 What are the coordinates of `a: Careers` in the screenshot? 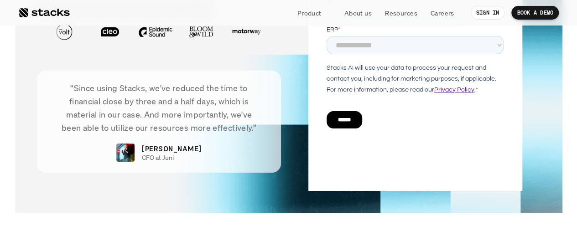 It's located at (442, 13).